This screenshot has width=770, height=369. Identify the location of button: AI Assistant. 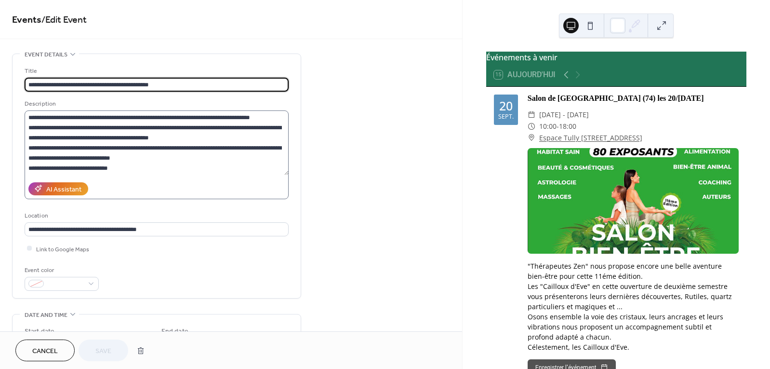
(58, 188).